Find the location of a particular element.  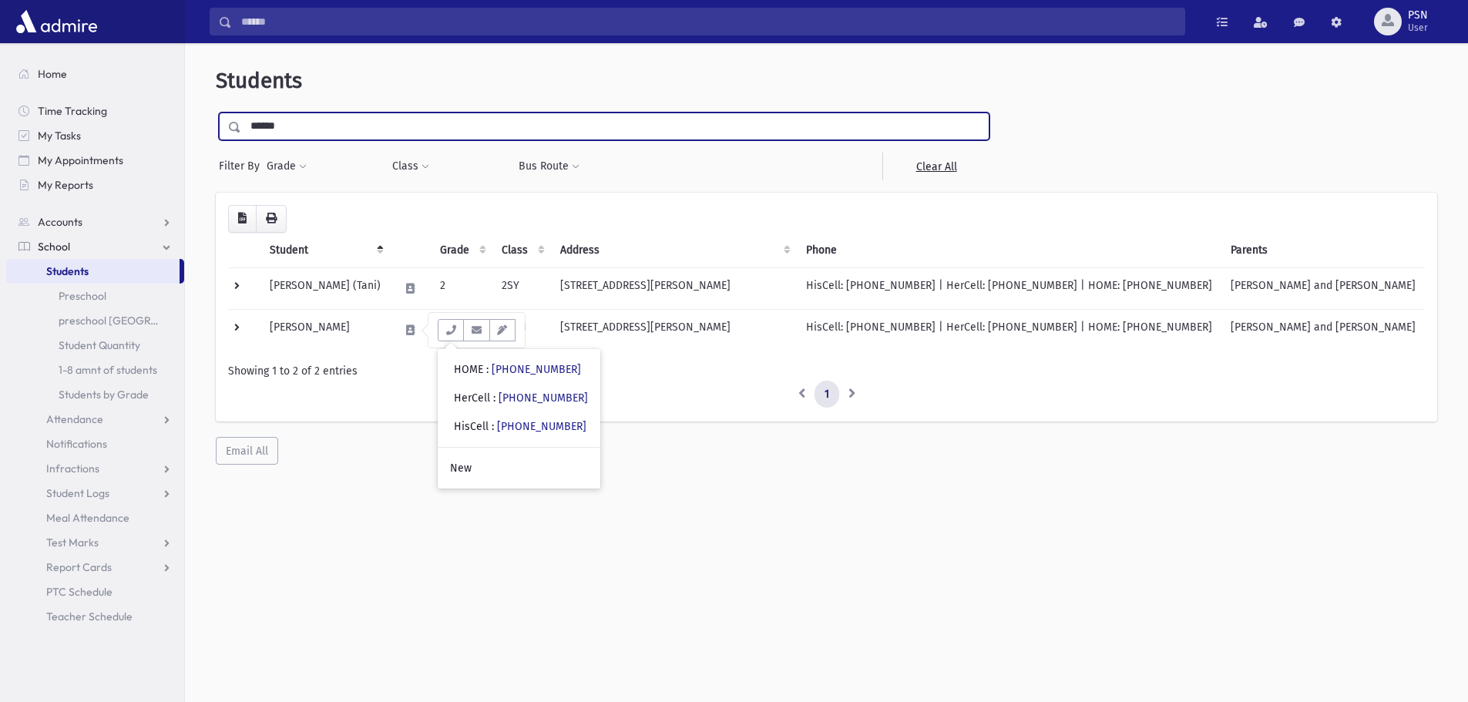

button: Bus Route is located at coordinates (549, 166).